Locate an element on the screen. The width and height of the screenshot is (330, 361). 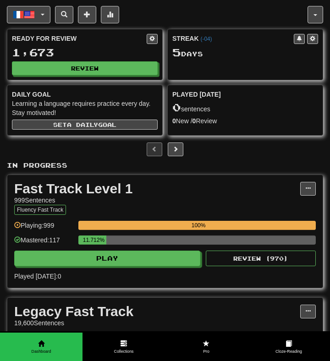
div: Streak is located at coordinates (233, 38).